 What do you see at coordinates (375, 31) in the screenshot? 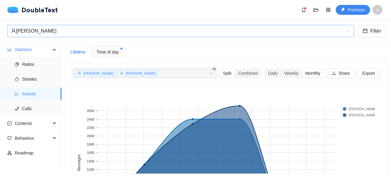
I see `span: Filter` at bounding box center [375, 31].